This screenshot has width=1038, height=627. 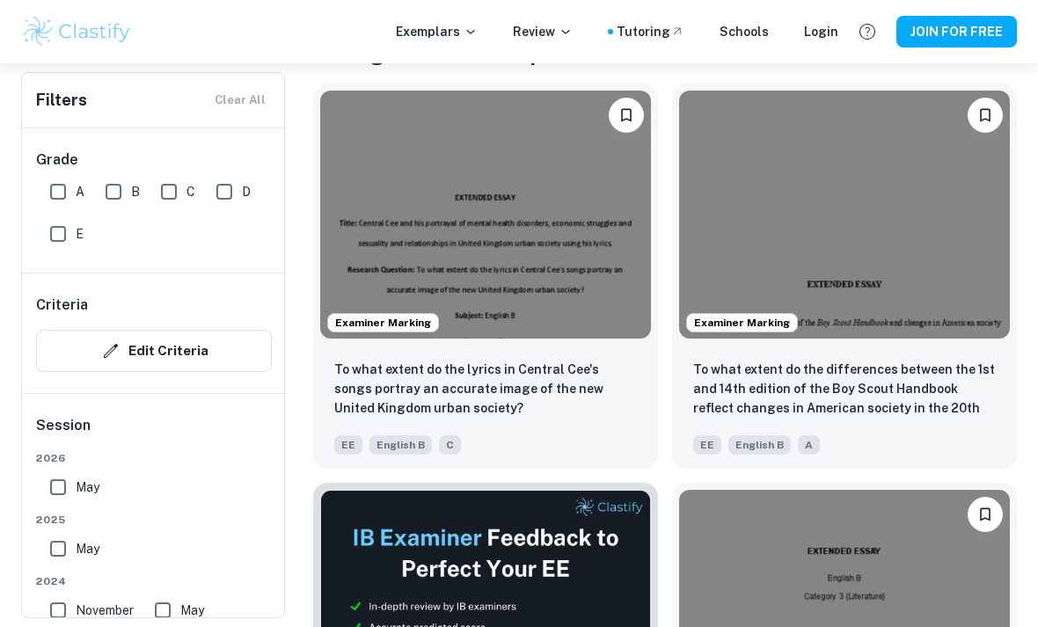 What do you see at coordinates (844, 276) in the screenshot?
I see `a: Examiner MarkingPlease log in to bookmark exemplarsTo what extent do the differences between the ...` at bounding box center [844, 276].